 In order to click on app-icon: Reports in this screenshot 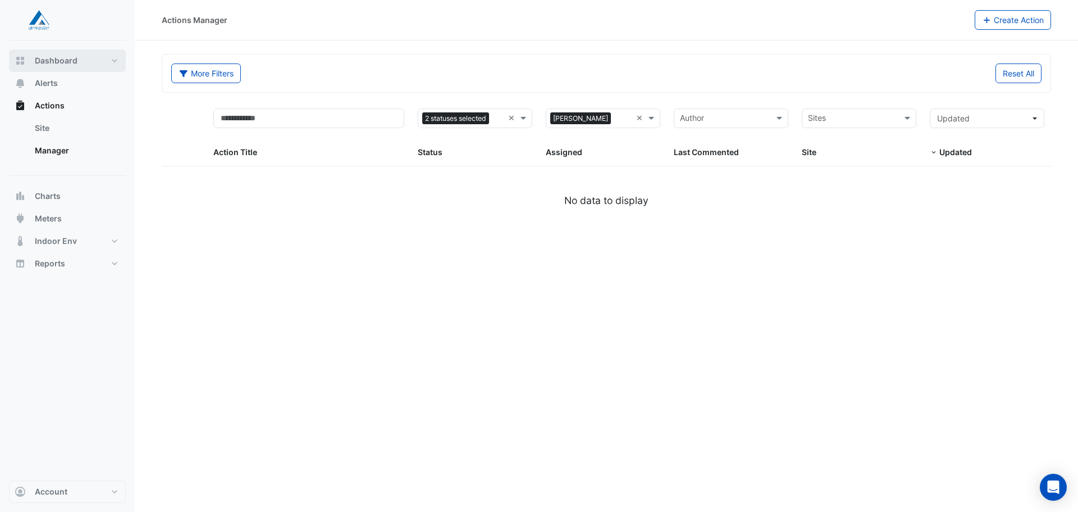, I will do `click(20, 263)`.